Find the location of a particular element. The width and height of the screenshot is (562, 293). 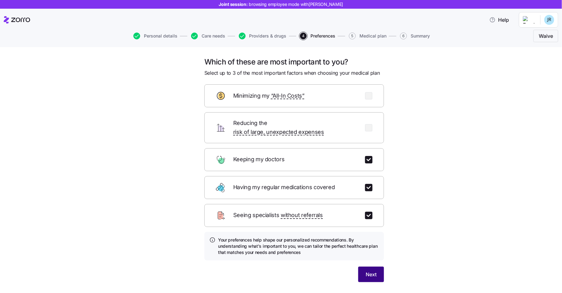

span: Reducing the is located at coordinates (295, 128).